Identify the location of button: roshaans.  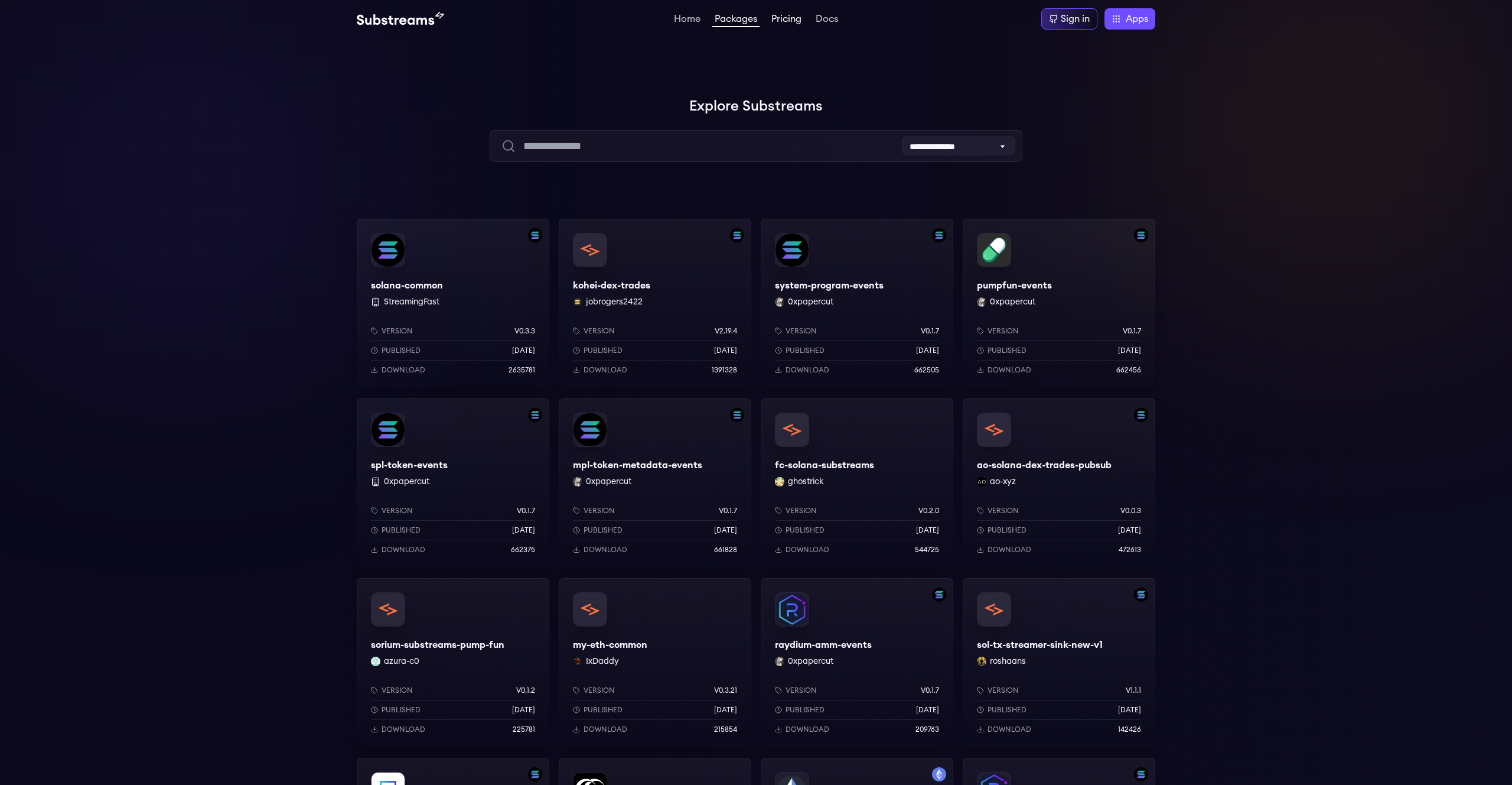
(1007, 661).